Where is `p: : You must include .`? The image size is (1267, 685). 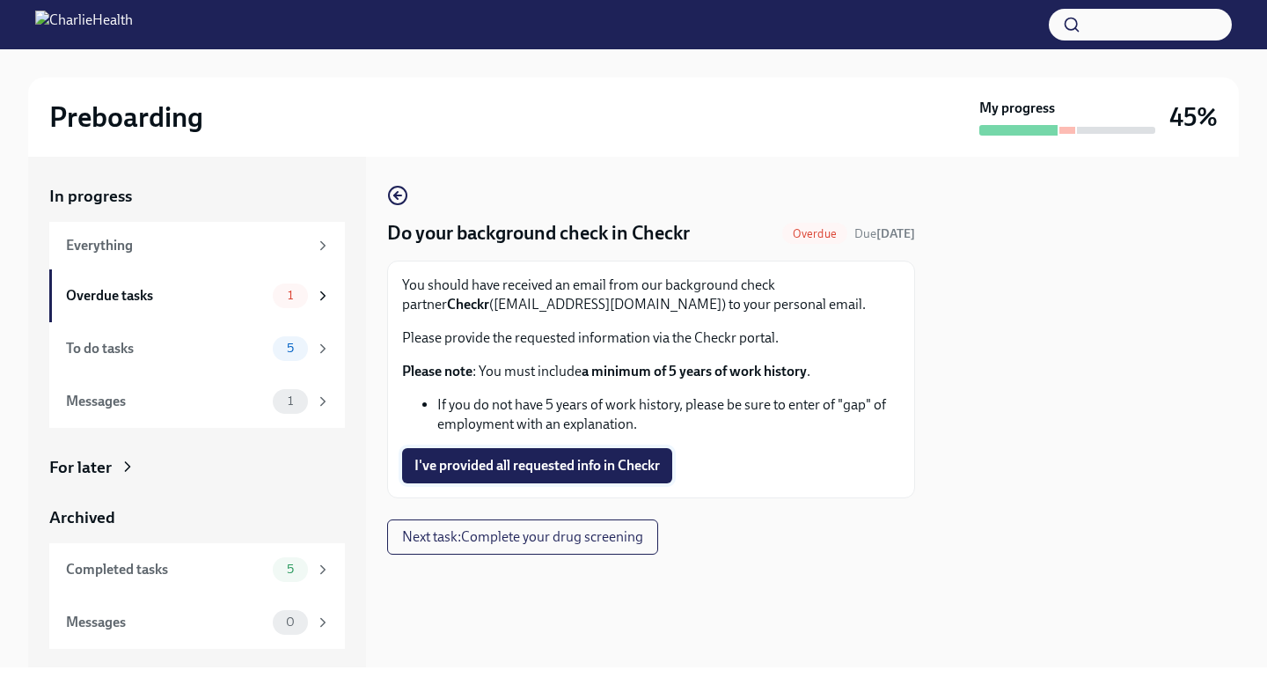
p: : You must include . is located at coordinates (651, 371).